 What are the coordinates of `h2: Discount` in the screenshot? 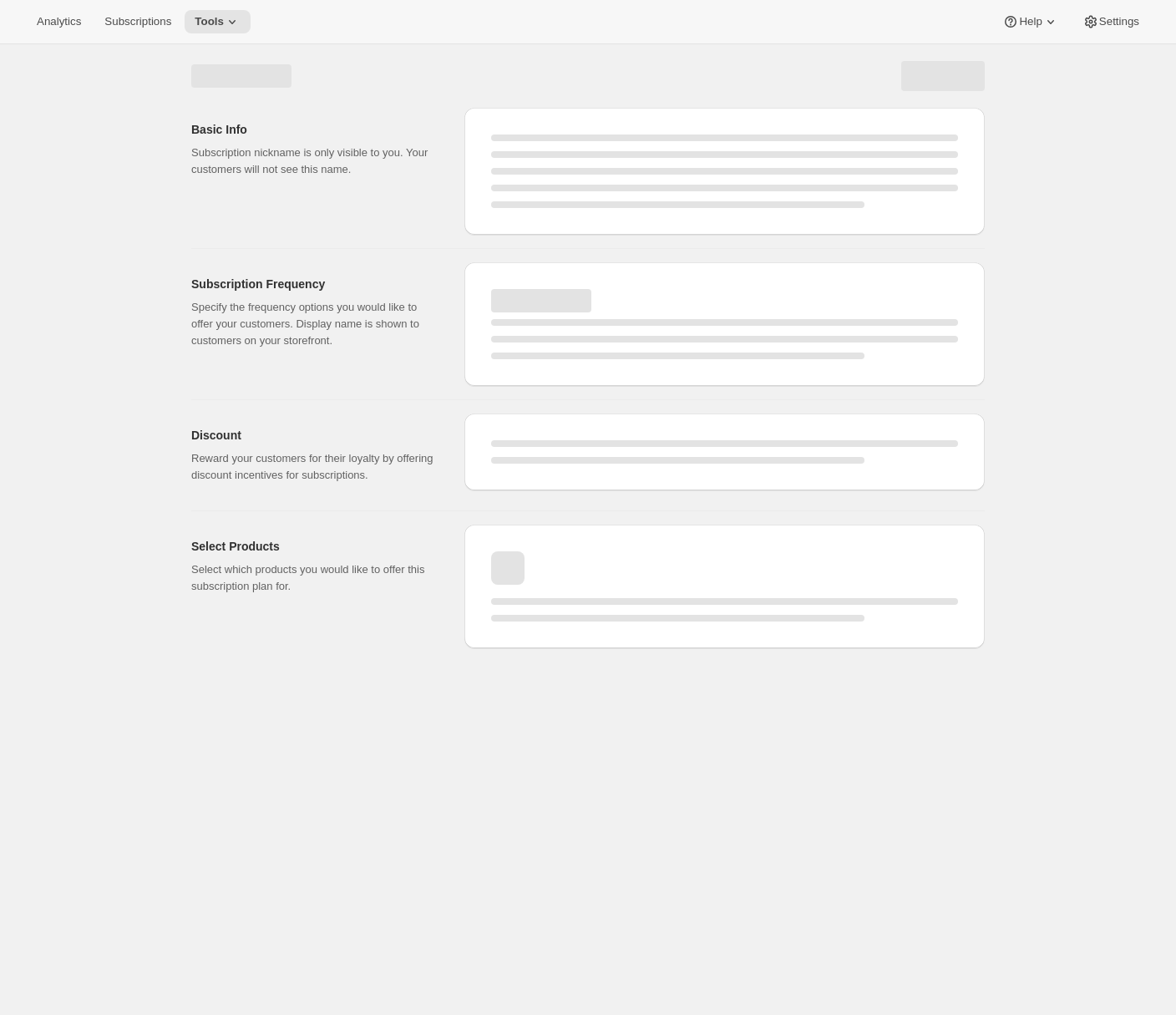 It's located at (314, 435).